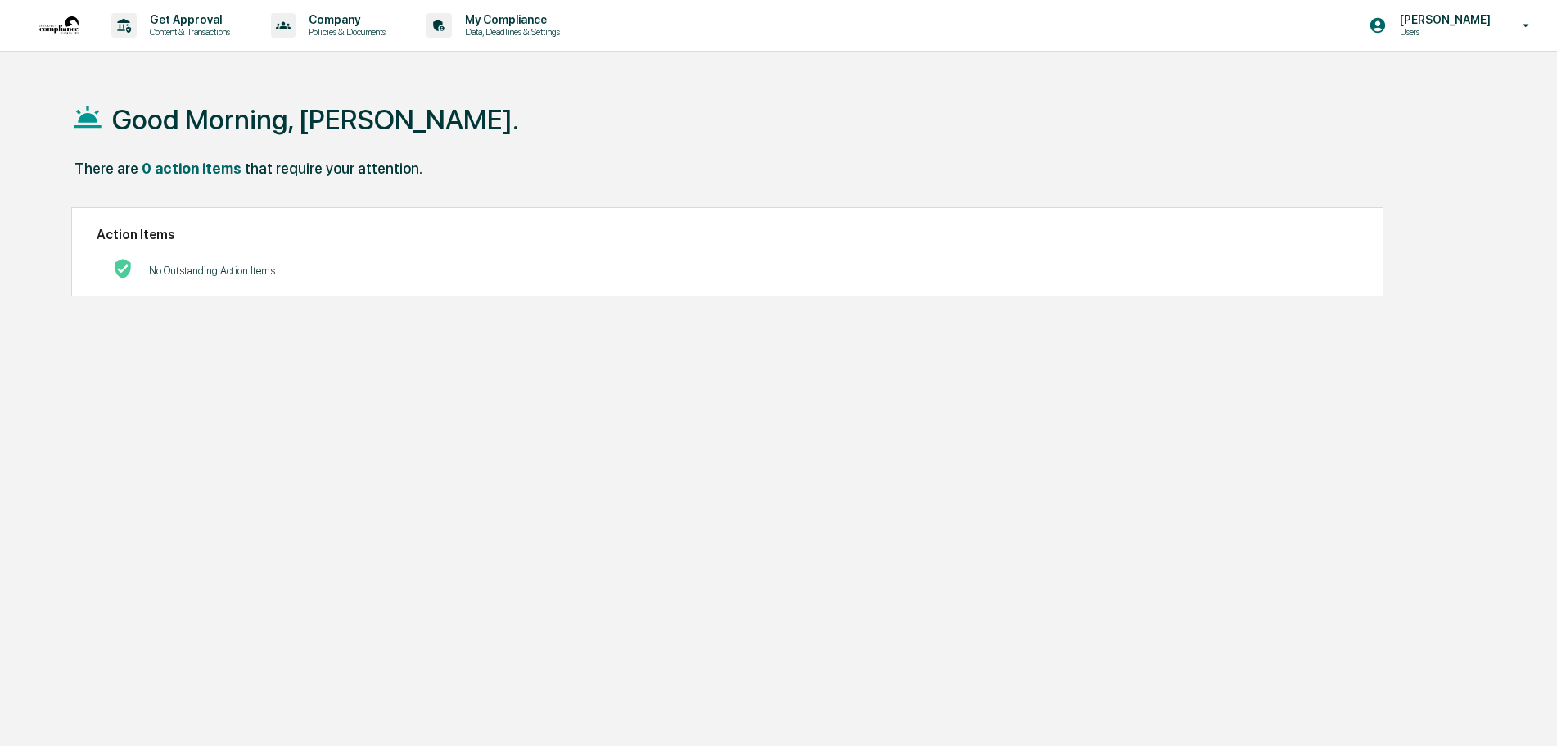  I want to click on div: There are, so click(106, 168).